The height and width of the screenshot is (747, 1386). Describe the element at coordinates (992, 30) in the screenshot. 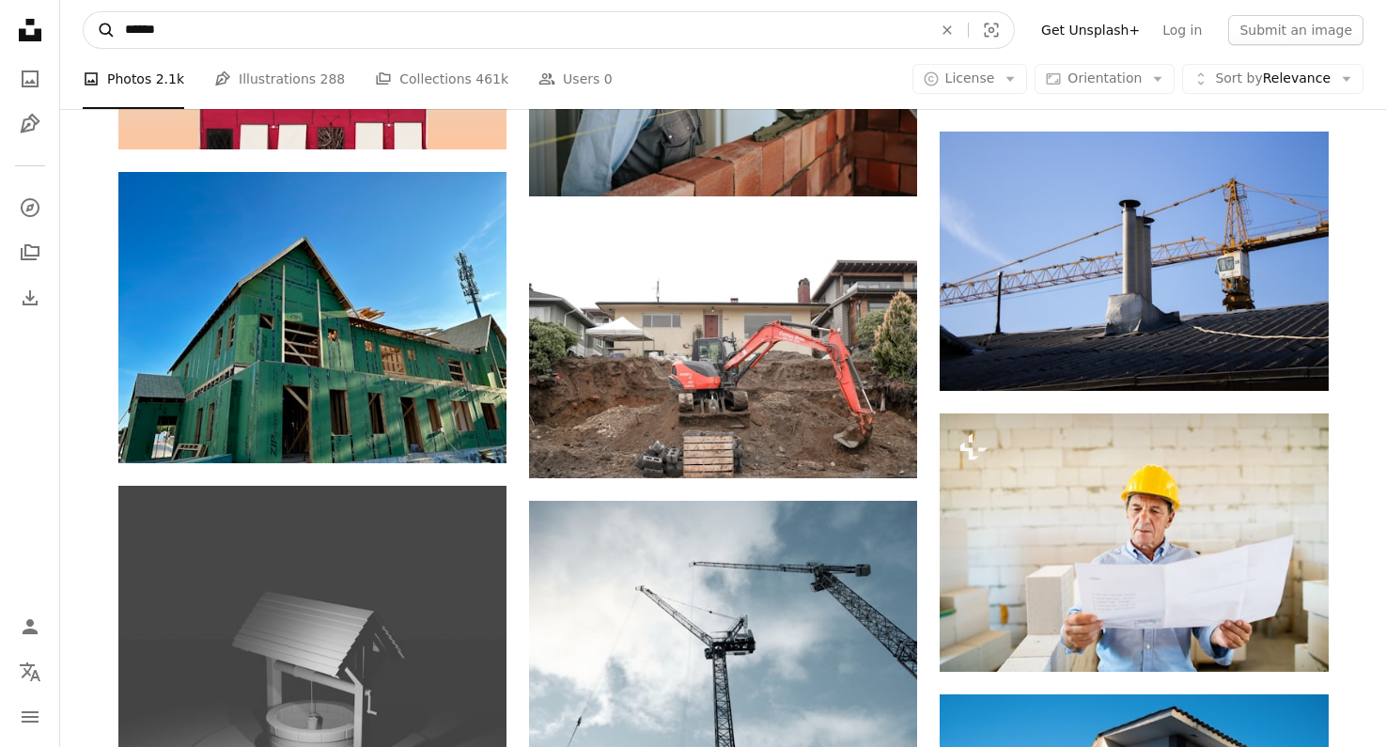

I see `button: Visual search` at that location.